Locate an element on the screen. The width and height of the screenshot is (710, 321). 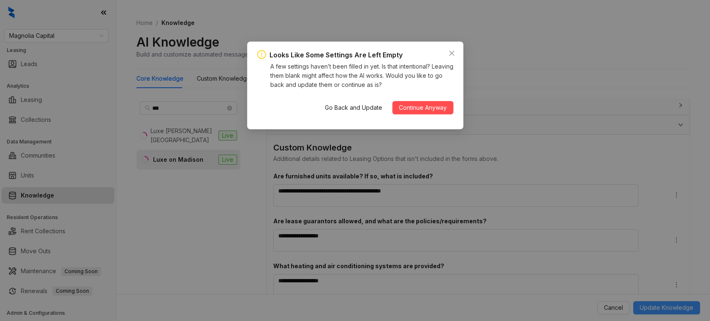
div: A few settings haven’t been filled in yet. Is that intentional? Leaving them blank might affect h... is located at coordinates (362, 76).